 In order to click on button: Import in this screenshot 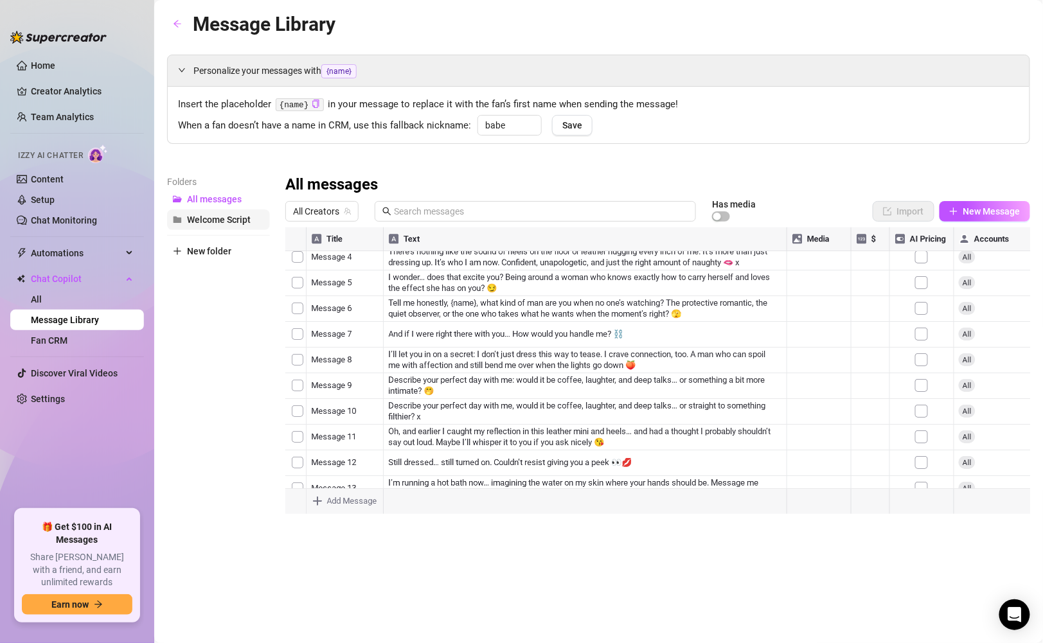, I will do `click(904, 211)`.